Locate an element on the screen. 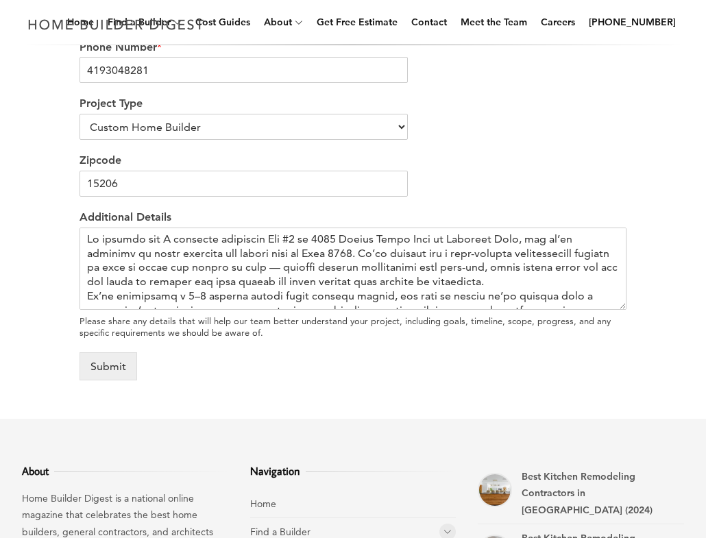 This screenshot has width=706, height=538. img: Home Builder Digest is located at coordinates (116, 24).